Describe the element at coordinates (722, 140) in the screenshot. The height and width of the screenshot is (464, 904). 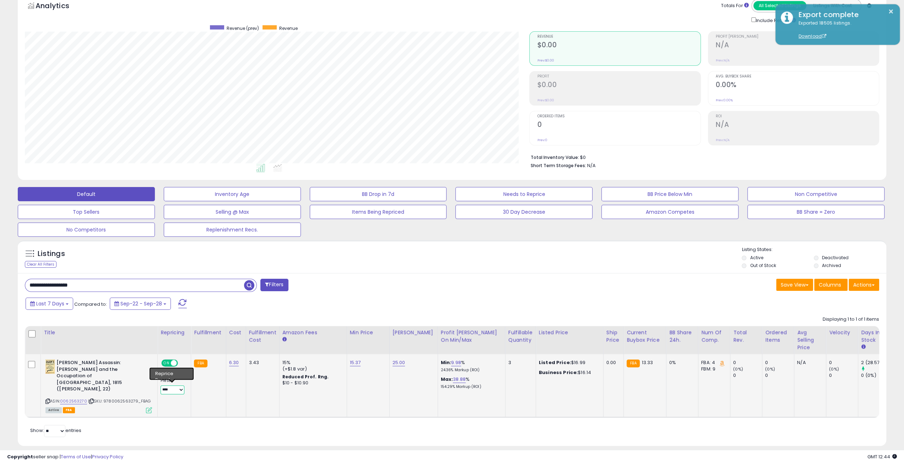
I see `small: Prev: N/A` at that location.